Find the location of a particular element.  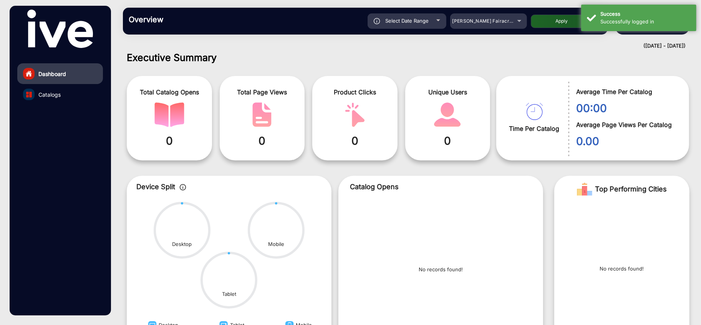

img: Rank image is located at coordinates (585, 189).